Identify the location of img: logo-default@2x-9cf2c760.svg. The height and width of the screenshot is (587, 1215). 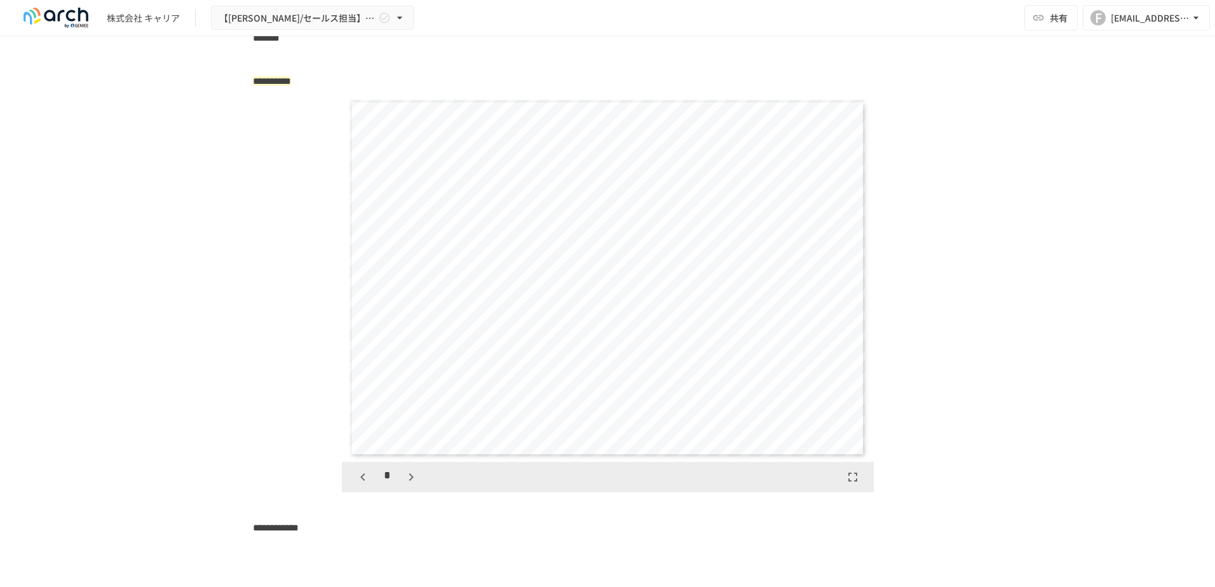
(56, 18).